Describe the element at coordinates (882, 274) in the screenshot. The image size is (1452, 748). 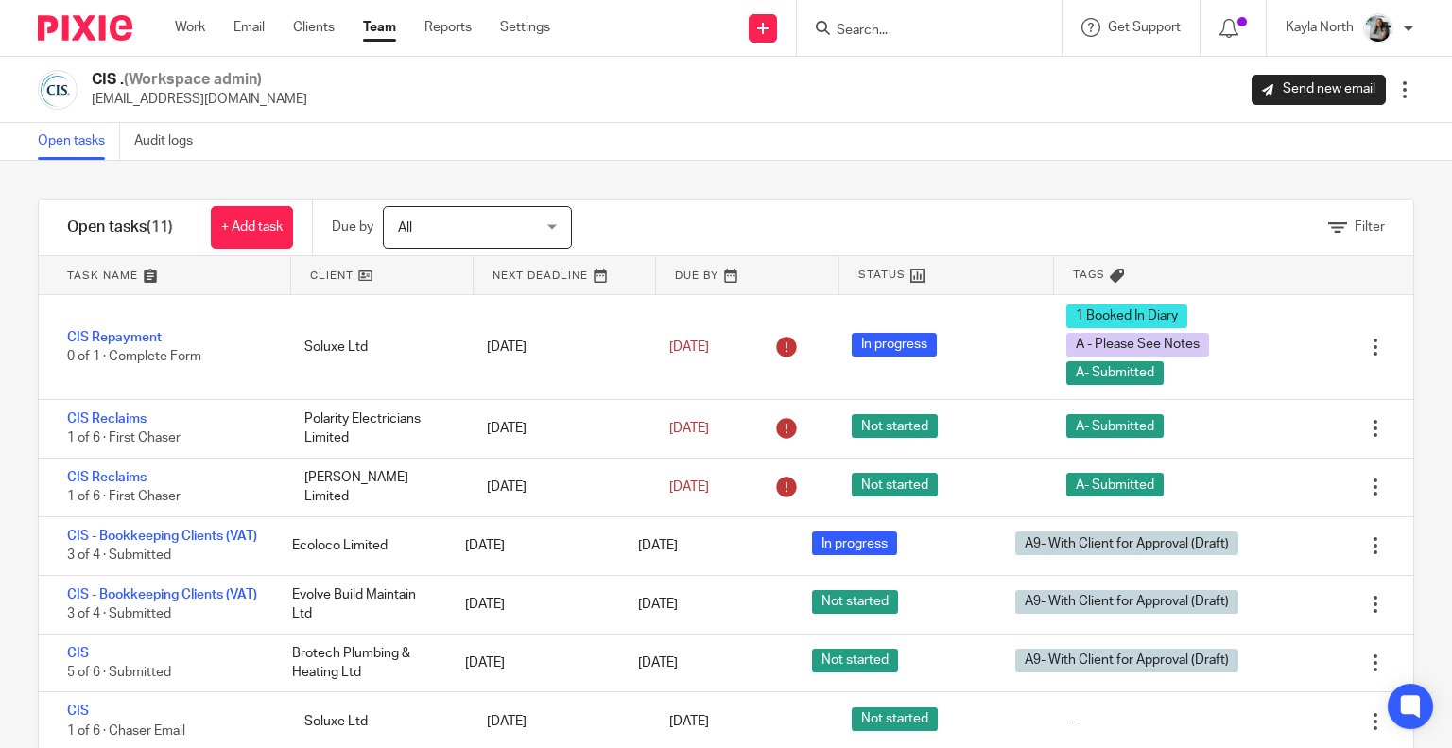
I see `span: Status` at that location.